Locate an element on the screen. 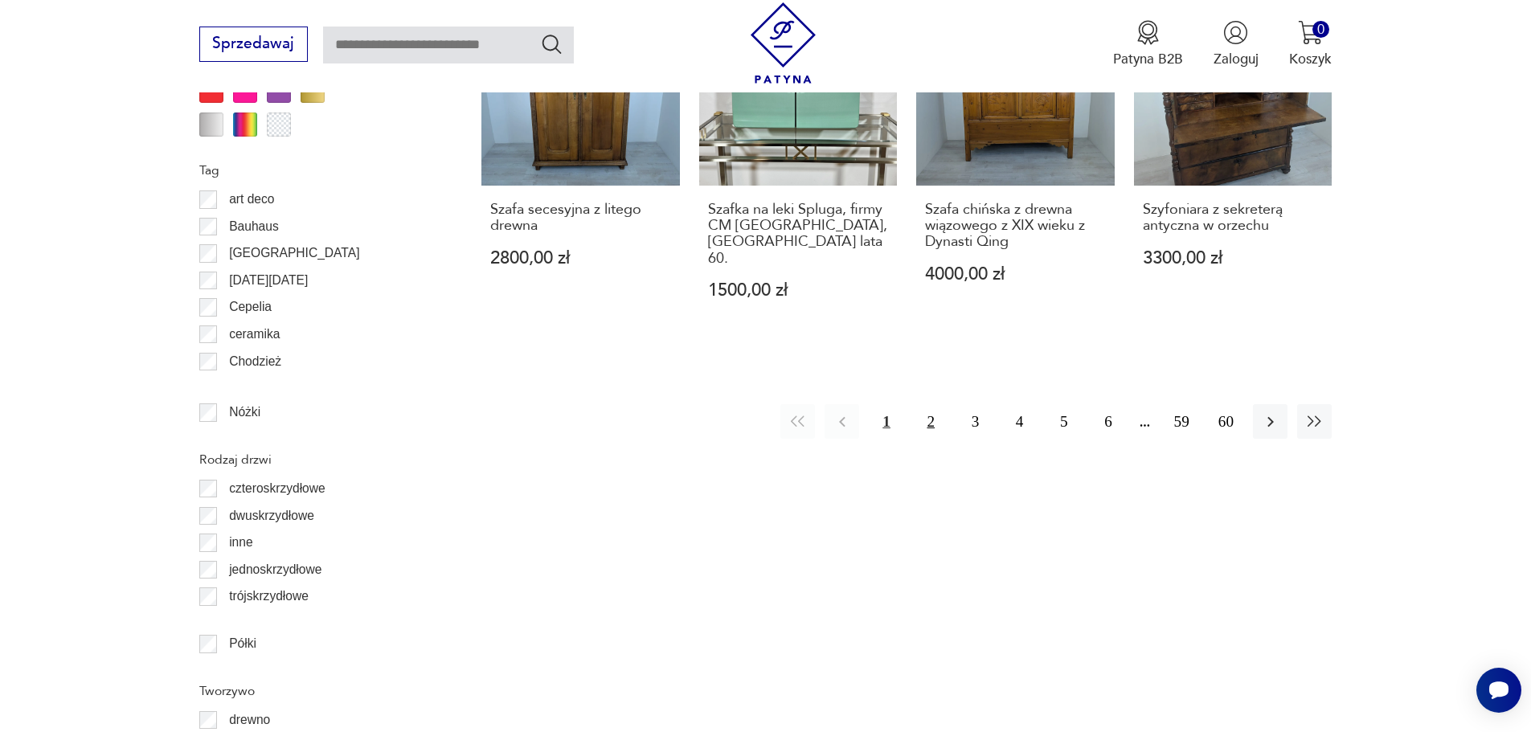  p: Chodzież is located at coordinates (255, 362).